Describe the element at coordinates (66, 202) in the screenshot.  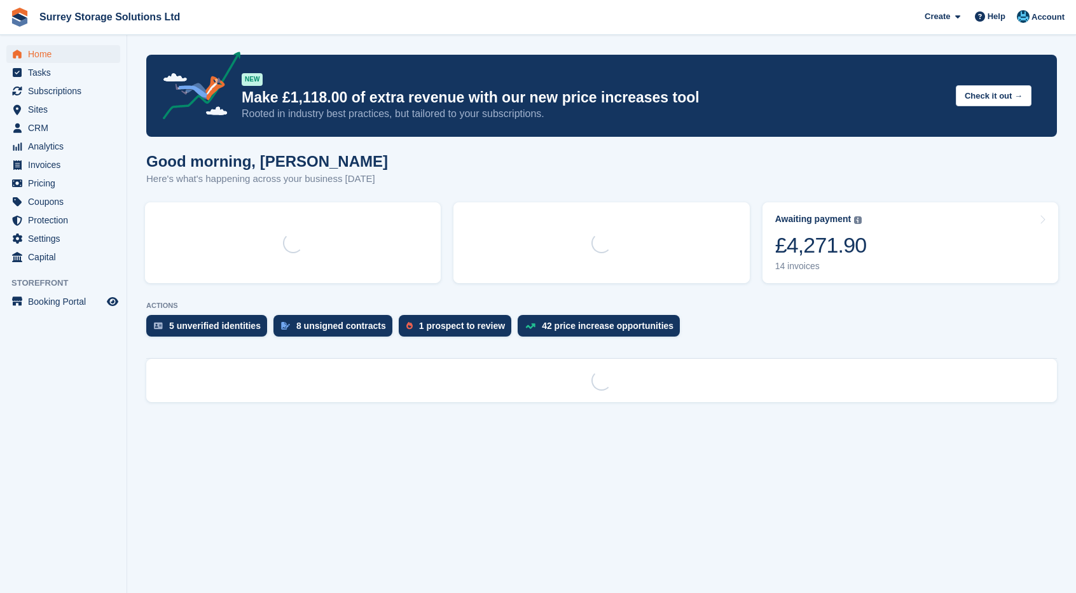
I see `span: Coupons` at that location.